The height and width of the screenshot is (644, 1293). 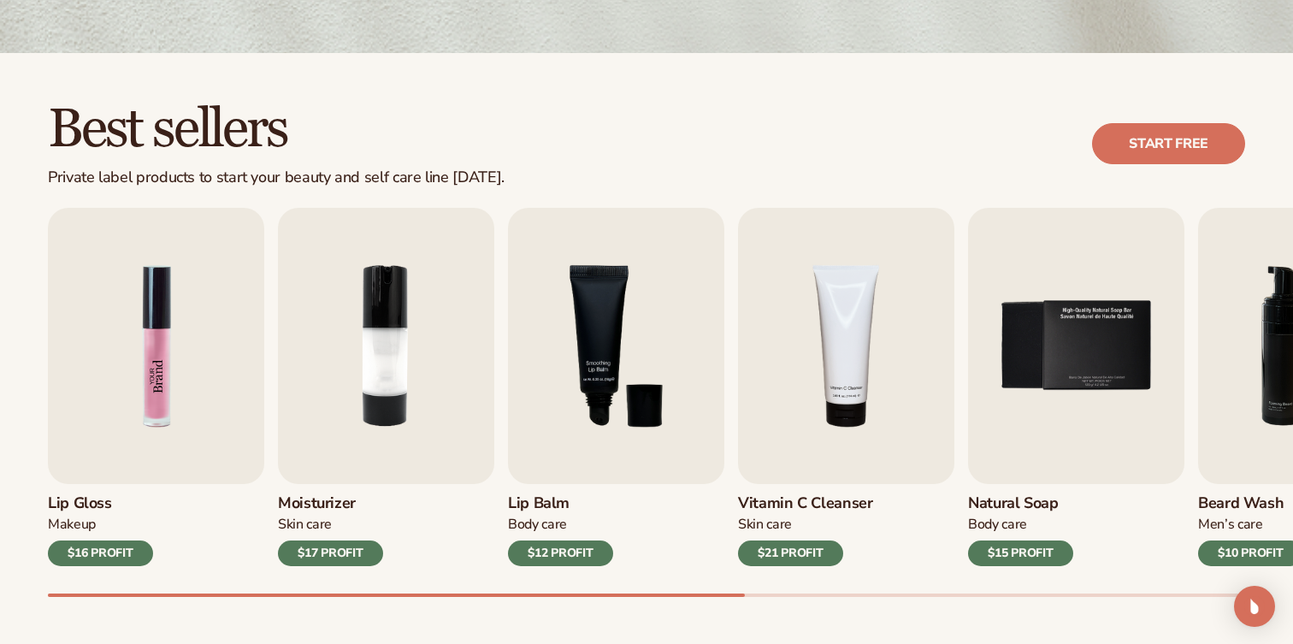 I want to click on a: Start free, so click(x=1169, y=144).